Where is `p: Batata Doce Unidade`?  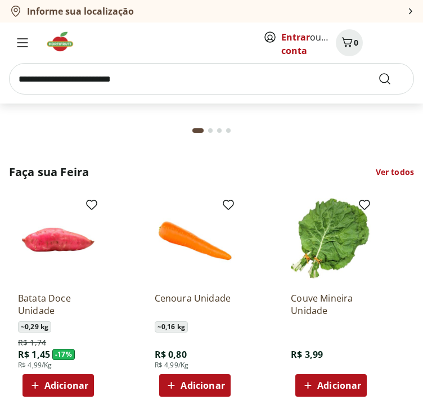 p: Batata Doce Unidade is located at coordinates (58, 304).